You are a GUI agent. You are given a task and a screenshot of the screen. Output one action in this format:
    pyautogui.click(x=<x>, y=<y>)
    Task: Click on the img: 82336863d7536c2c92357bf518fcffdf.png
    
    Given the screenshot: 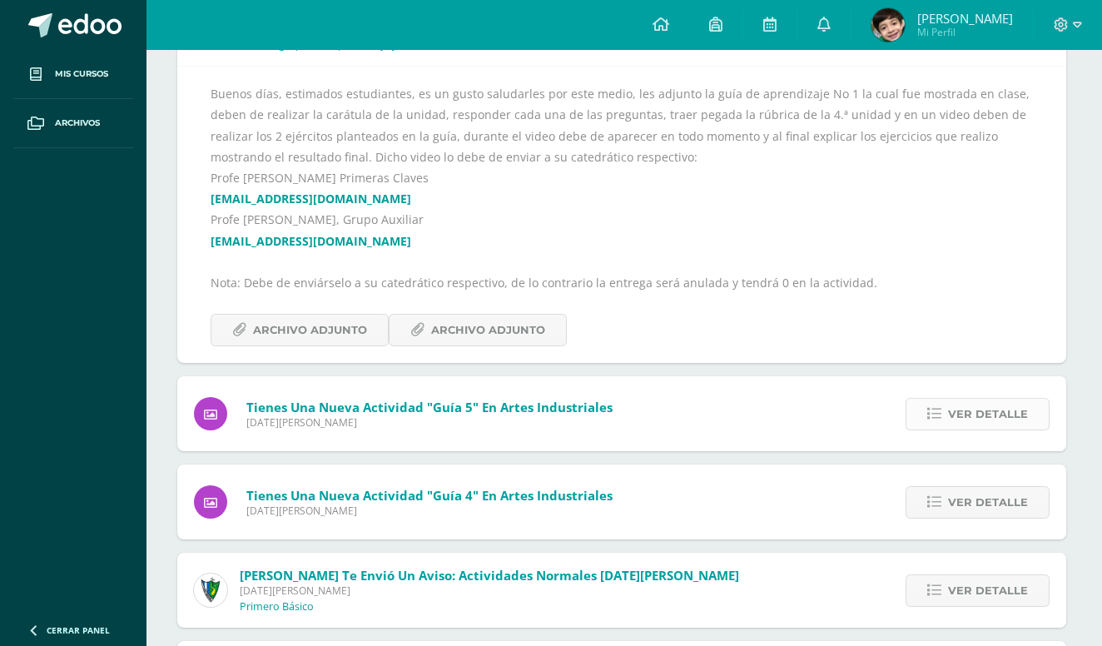 What is the action you would take?
    pyautogui.click(x=888, y=25)
    